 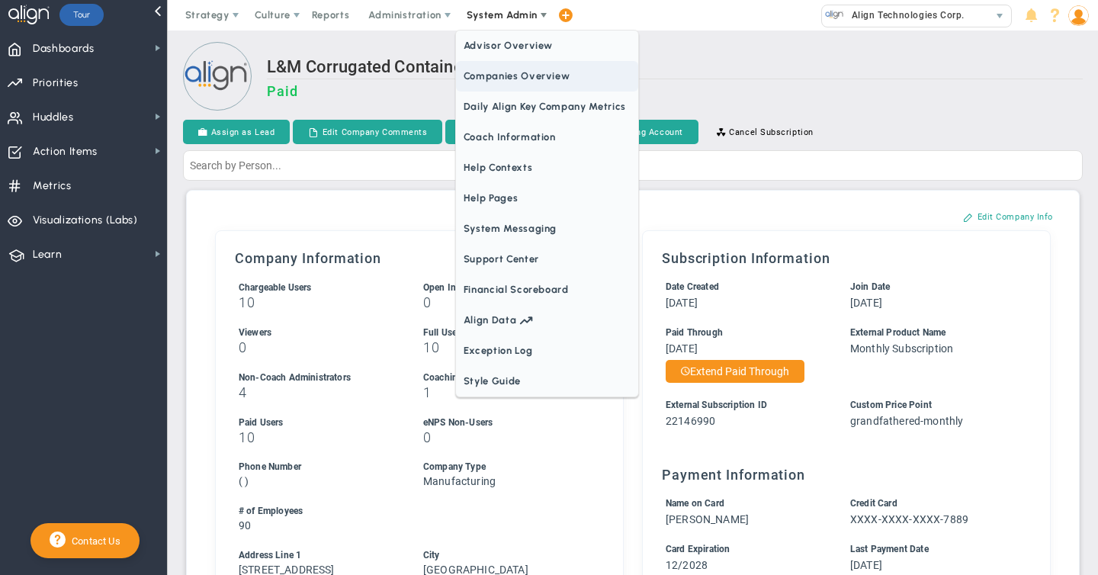 I want to click on img: 10991.Company.photo, so click(x=834, y=14).